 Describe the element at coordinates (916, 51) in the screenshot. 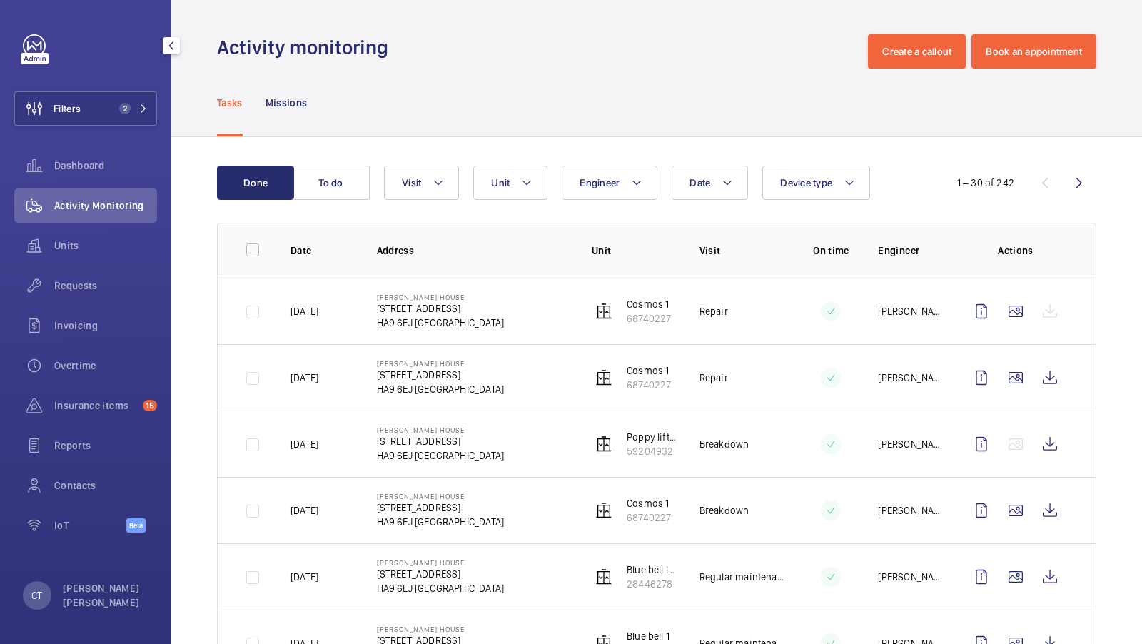

I see `button: Create a callout` at that location.